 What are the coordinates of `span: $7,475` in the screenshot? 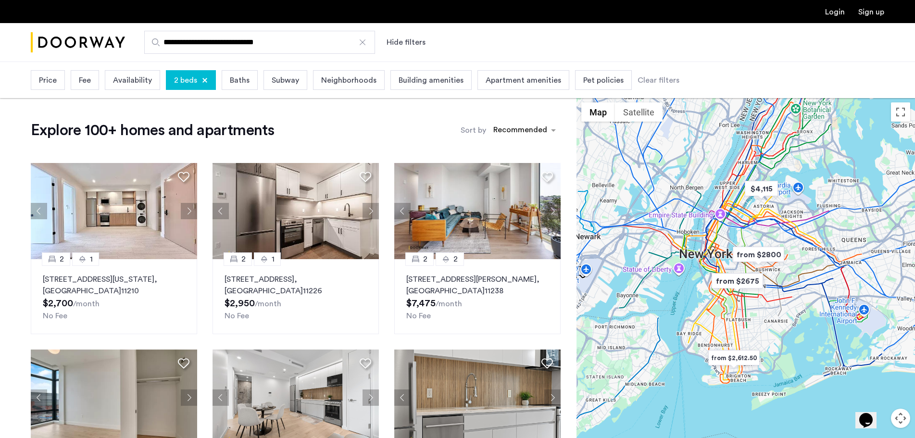 It's located at (421, 304).